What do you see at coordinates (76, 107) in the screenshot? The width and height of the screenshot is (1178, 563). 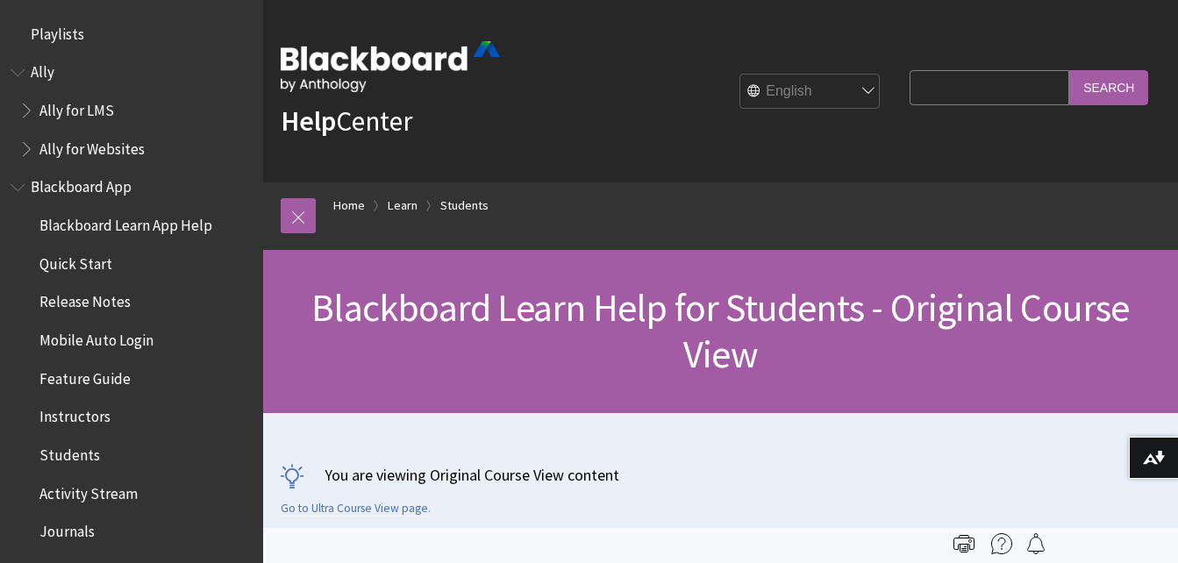 I see `span: Ally for LMS` at bounding box center [76, 107].